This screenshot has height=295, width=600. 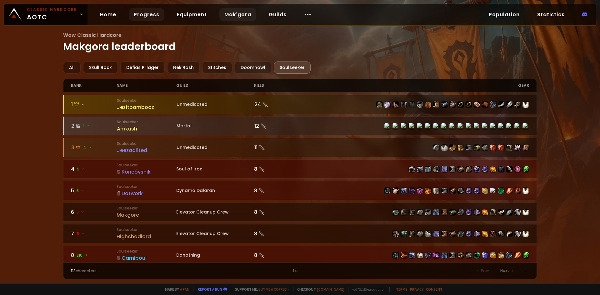 I want to click on img: item-11782, so click(x=412, y=255).